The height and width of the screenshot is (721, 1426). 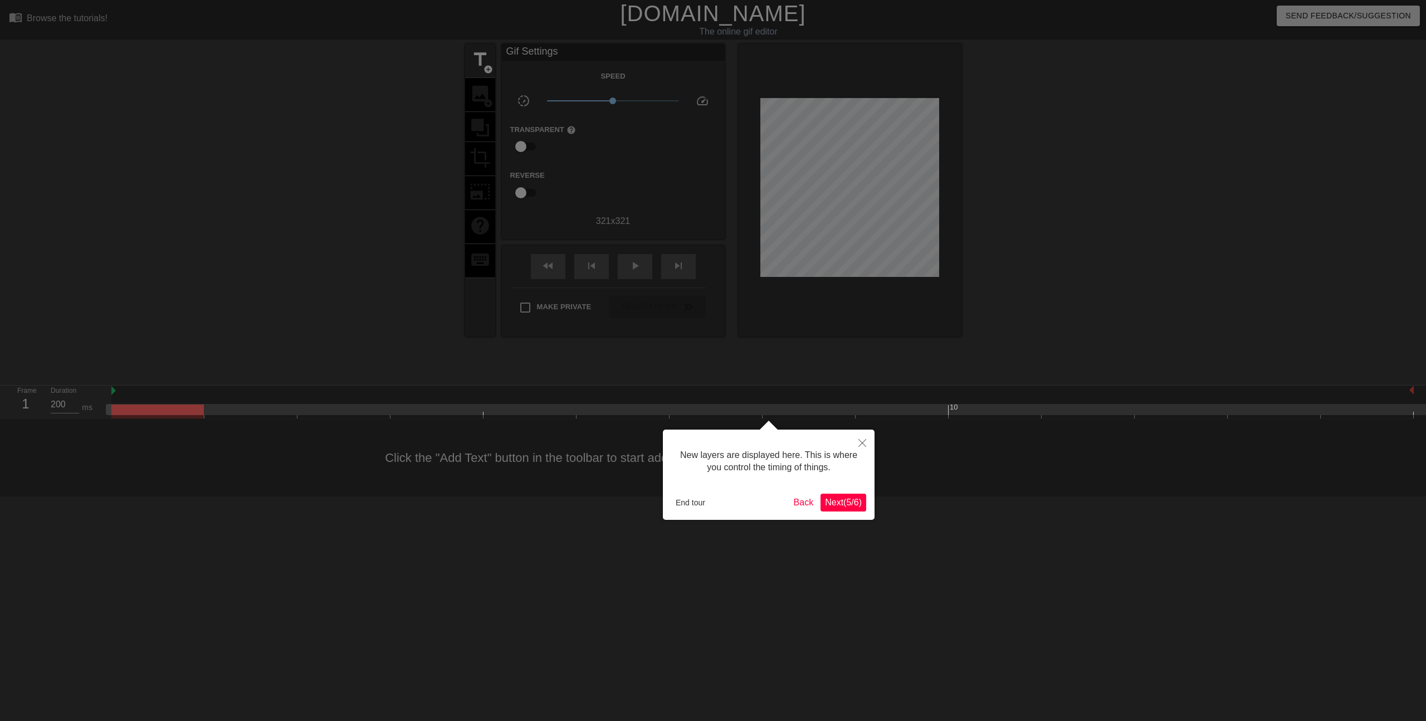 What do you see at coordinates (843, 502) in the screenshot?
I see `span: Next ( 5 / 6 )` at bounding box center [843, 502].